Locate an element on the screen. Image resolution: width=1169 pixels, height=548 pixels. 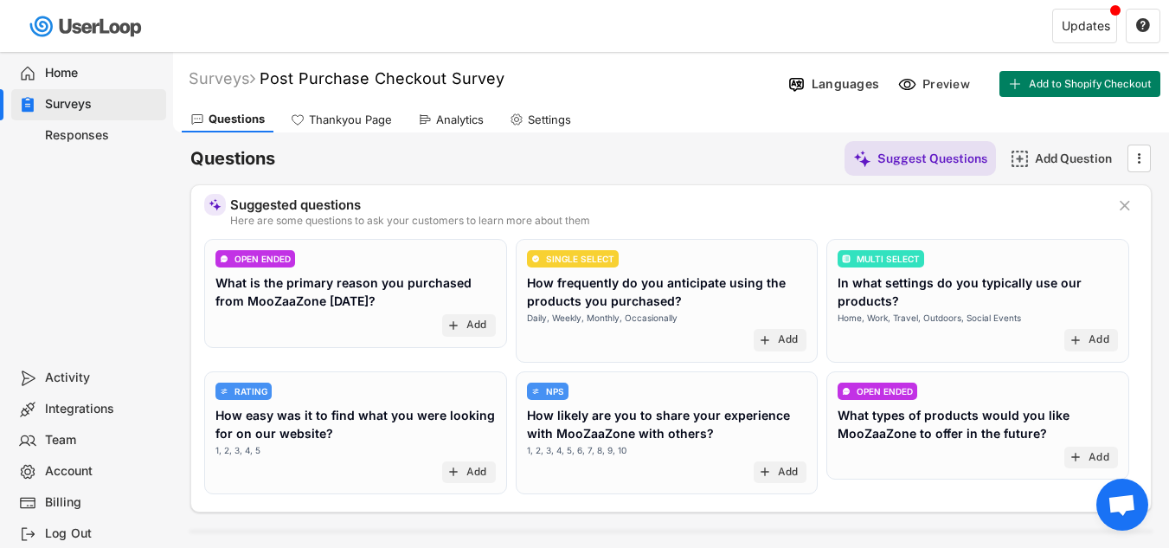
a: Ouvrir le chat is located at coordinates (1123, 505).